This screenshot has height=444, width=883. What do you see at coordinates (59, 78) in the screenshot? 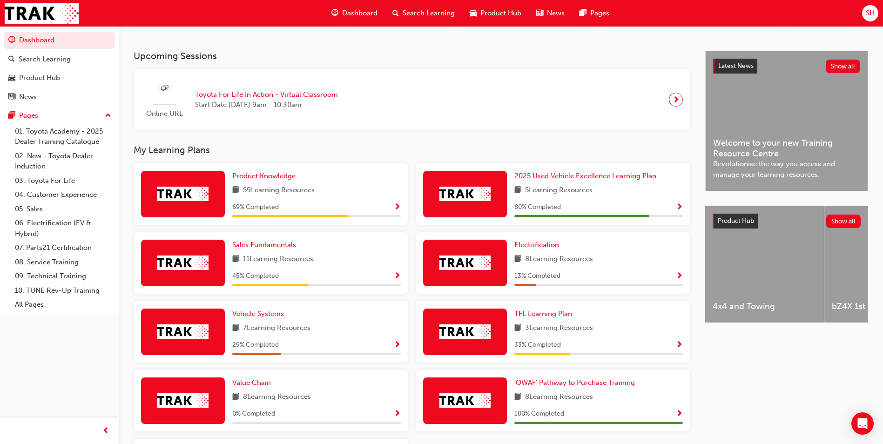
I see `a: Product Hub` at bounding box center [59, 78].